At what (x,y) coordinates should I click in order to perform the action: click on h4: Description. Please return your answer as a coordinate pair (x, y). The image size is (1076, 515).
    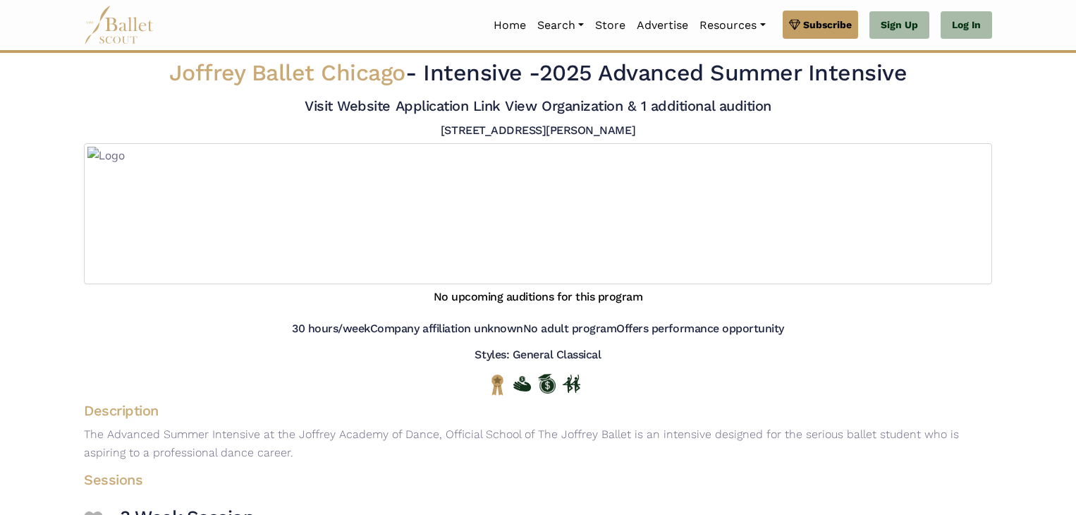
    Looking at the image, I should click on (538, 410).